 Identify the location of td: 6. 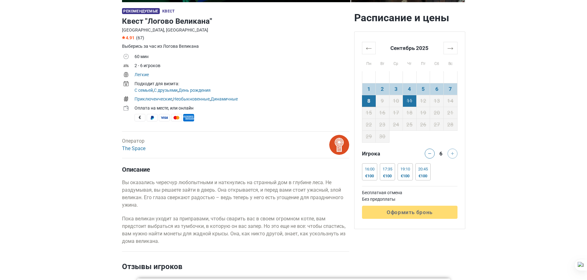
(437, 89).